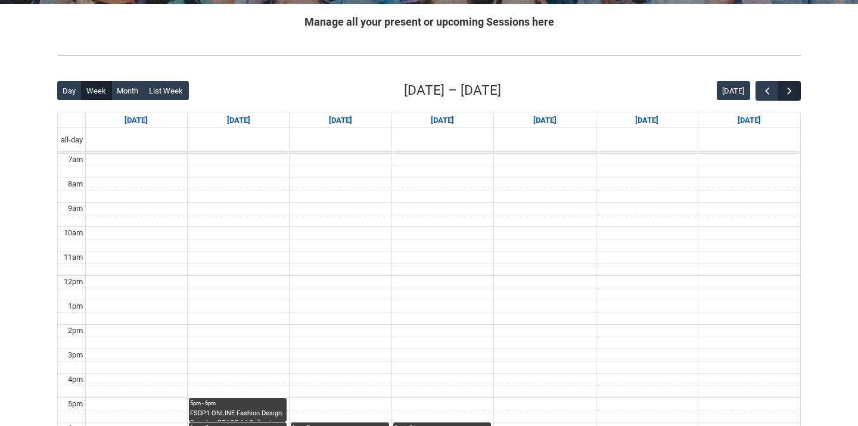 The image size is (858, 426). Describe the element at coordinates (75, 306) in the screenshot. I see `div: 1pm` at that location.